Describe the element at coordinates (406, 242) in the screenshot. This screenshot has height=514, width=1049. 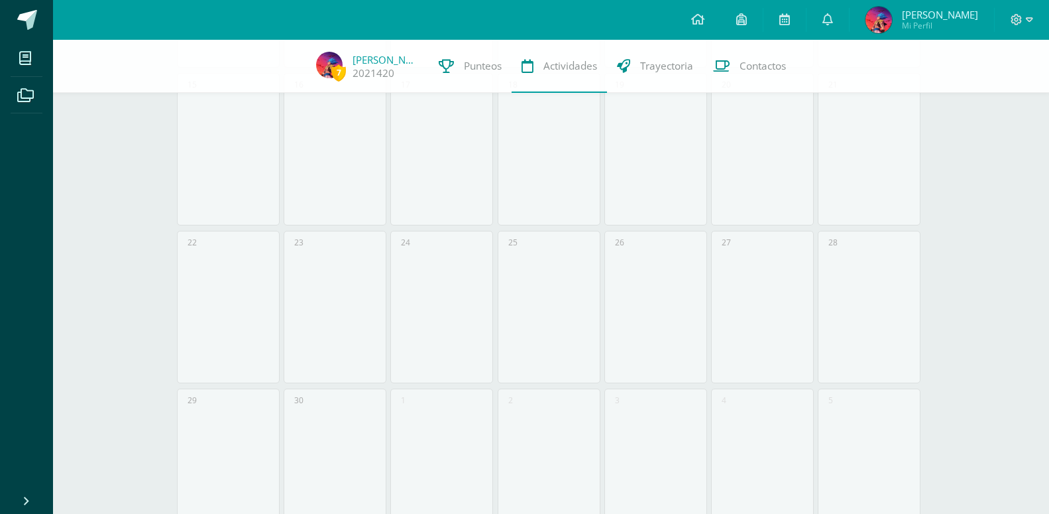
I see `div: 24` at that location.